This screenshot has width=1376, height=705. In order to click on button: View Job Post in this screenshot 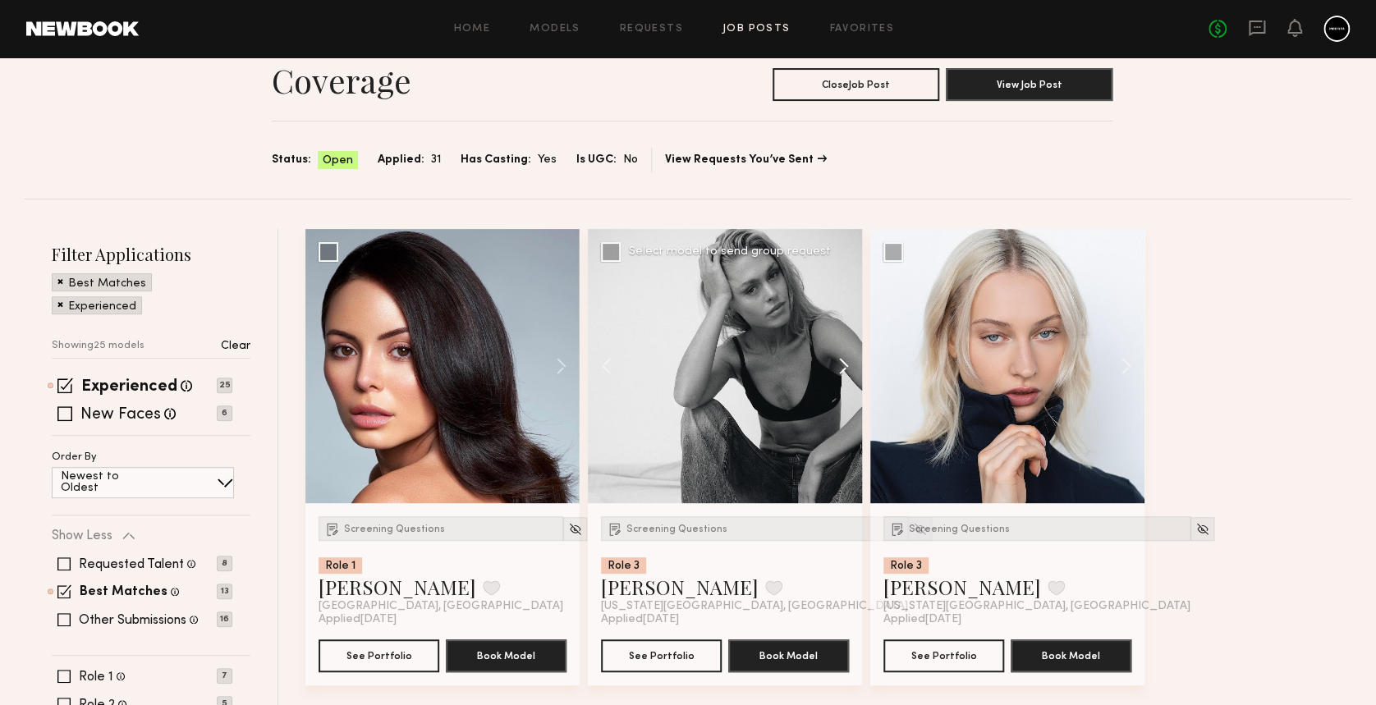, I will do `click(1028, 85)`.